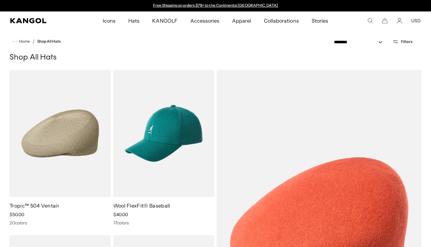 This screenshot has width=431, height=247. Describe the element at coordinates (385, 21) in the screenshot. I see `button: Cart` at that location.